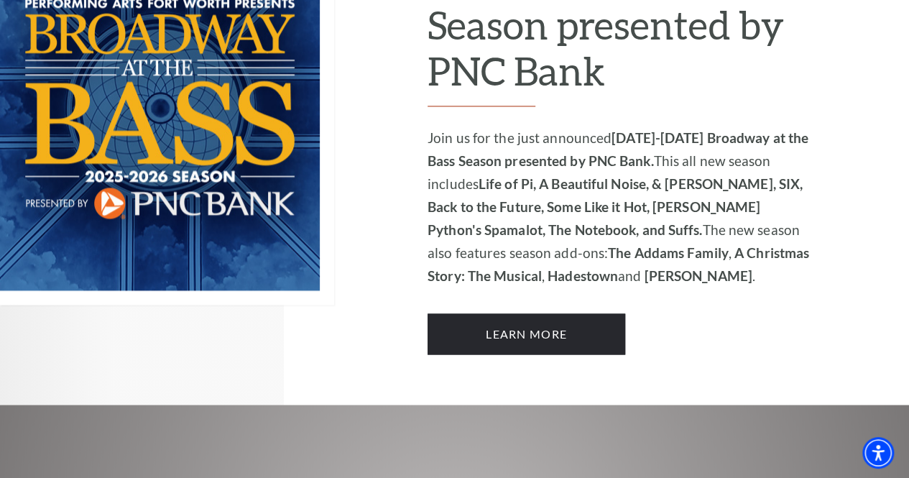  Describe the element at coordinates (583, 275) in the screenshot. I see `strong: Hadestown` at that location.